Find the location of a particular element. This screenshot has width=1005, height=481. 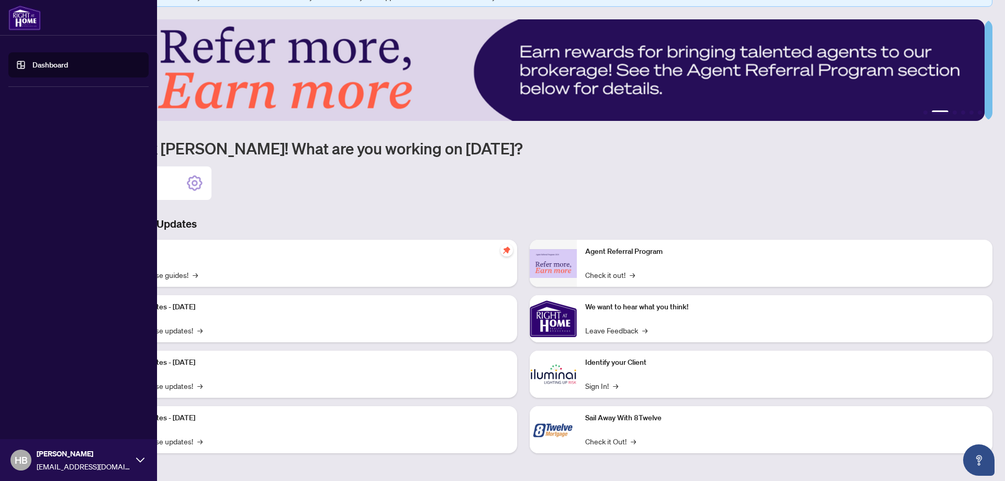

span: pushpin is located at coordinates (507, 250).